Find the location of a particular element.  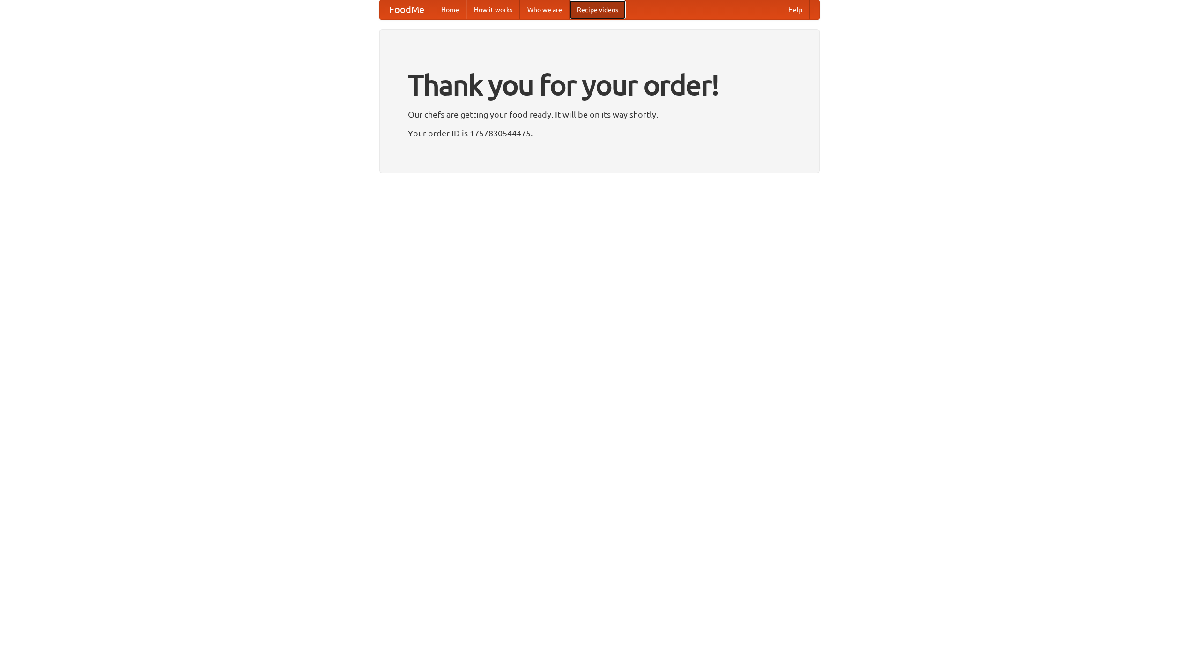

a: Home is located at coordinates (450, 10).